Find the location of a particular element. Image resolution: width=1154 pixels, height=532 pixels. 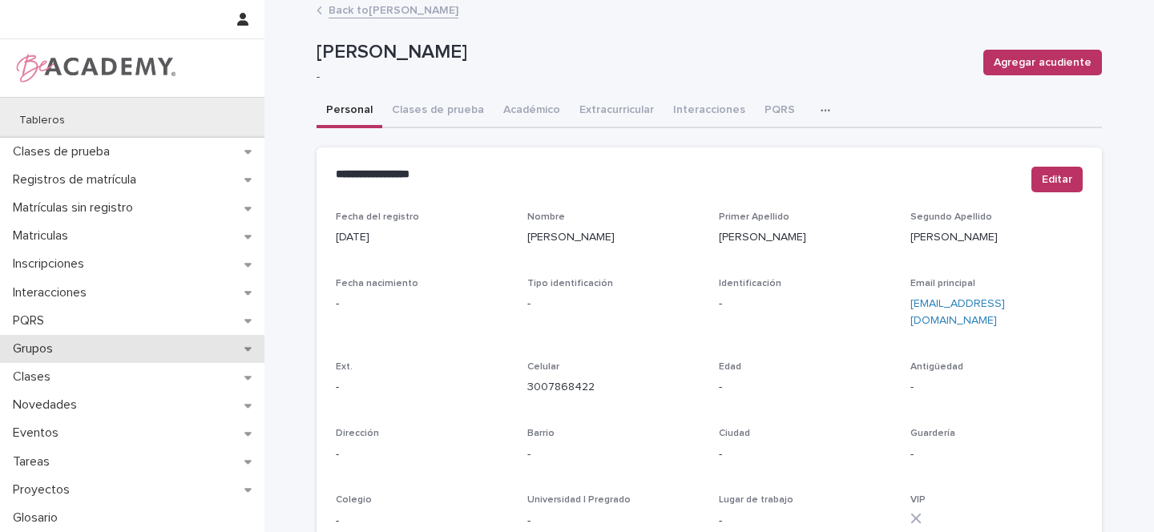

button: Agregar acudiente is located at coordinates (1043, 63).